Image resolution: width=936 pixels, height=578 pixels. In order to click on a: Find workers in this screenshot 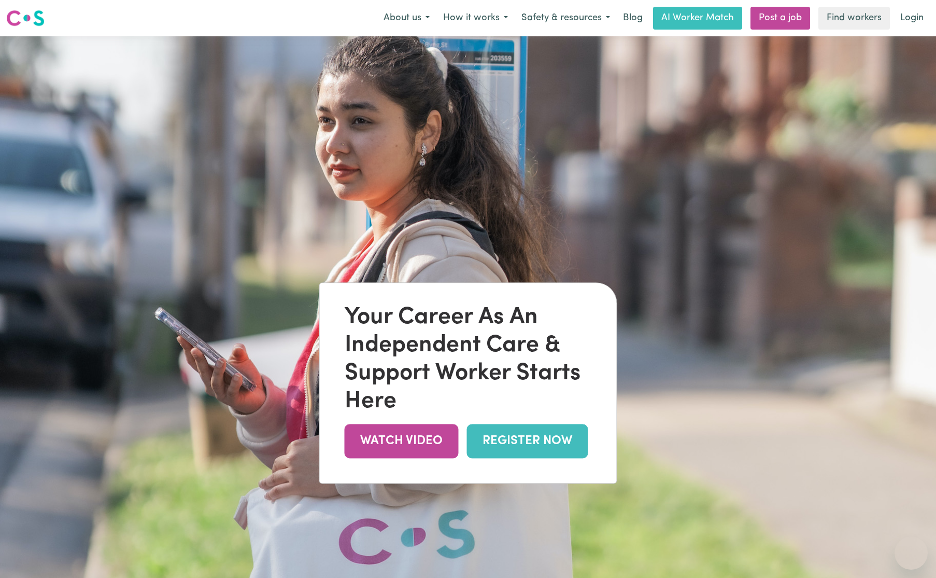, I will do `click(855, 18)`.